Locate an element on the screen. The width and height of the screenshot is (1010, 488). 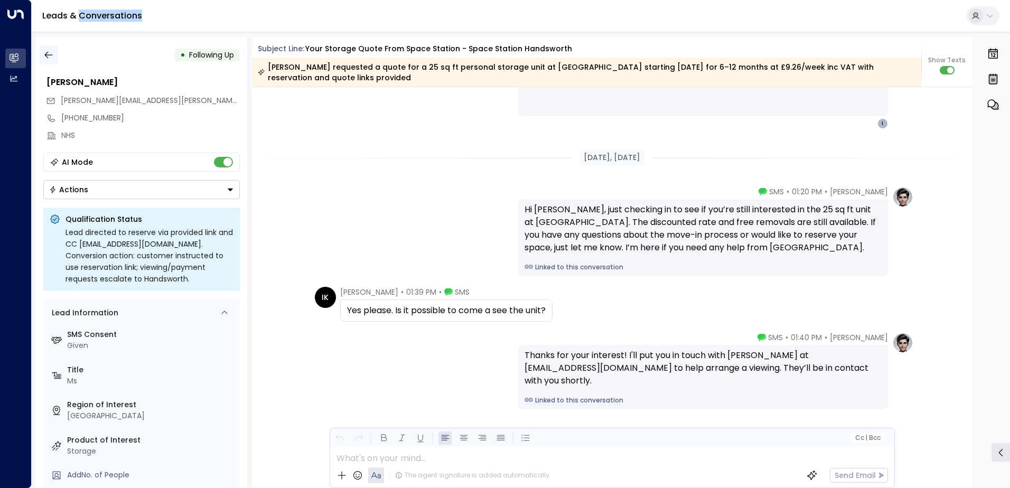
div: AI Mode is located at coordinates (77, 162).